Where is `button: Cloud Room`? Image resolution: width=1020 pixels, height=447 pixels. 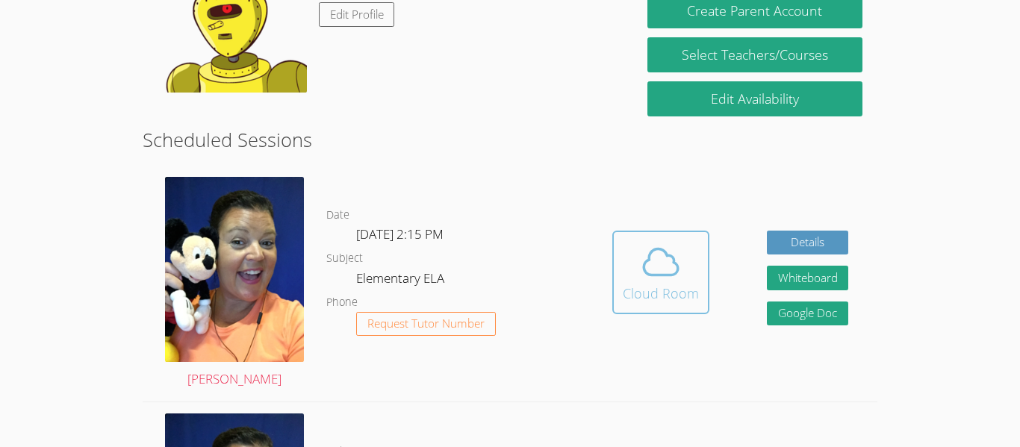
button: Cloud Room is located at coordinates (661, 273).